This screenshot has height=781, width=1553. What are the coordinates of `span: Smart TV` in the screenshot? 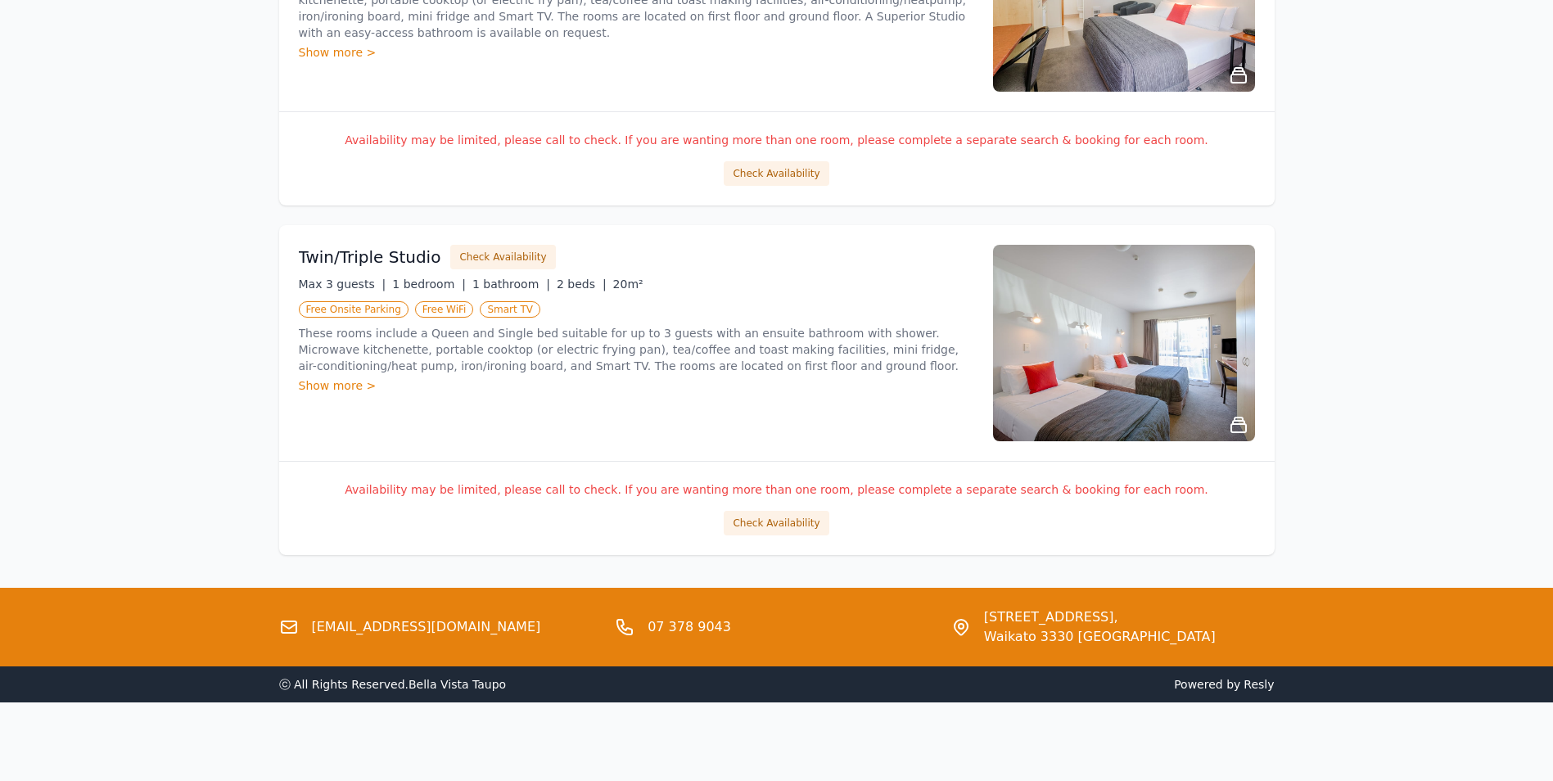 It's located at (510, 309).